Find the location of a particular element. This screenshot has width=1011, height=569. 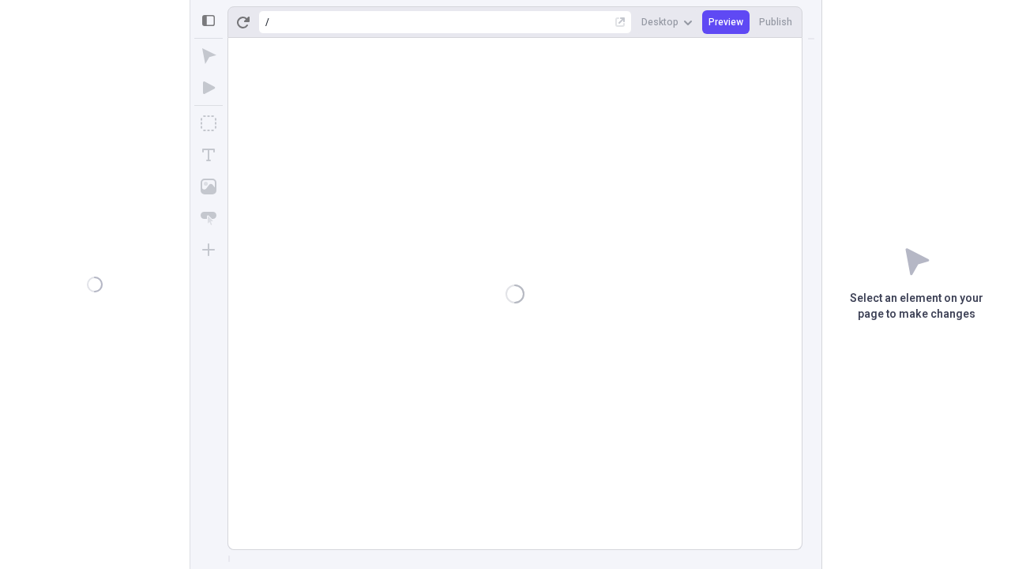

span: Desktop is located at coordinates (659, 22).